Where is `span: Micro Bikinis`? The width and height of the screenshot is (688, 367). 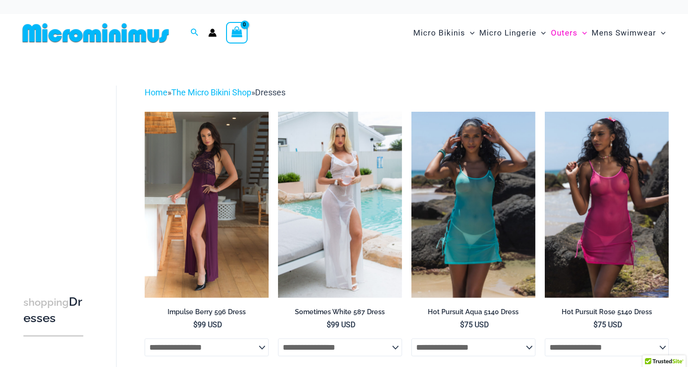 span: Micro Bikinis is located at coordinates (439, 33).